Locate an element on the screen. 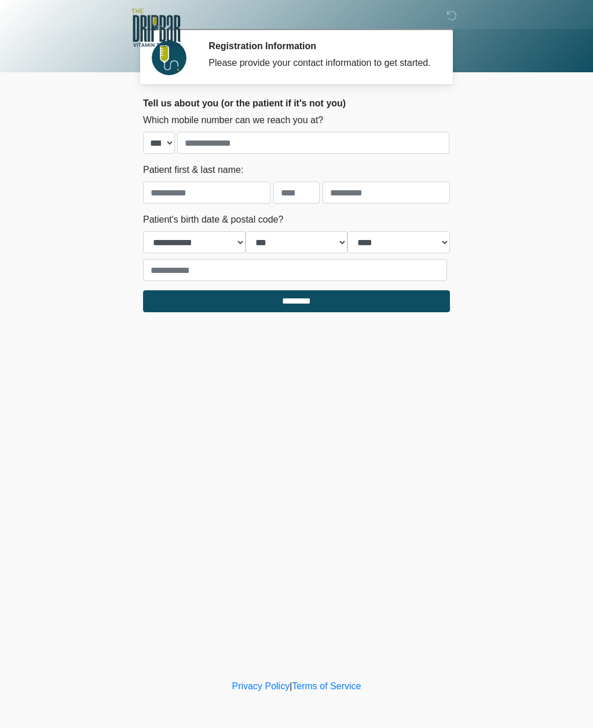  label: Patient first & last name: is located at coordinates (193, 170).